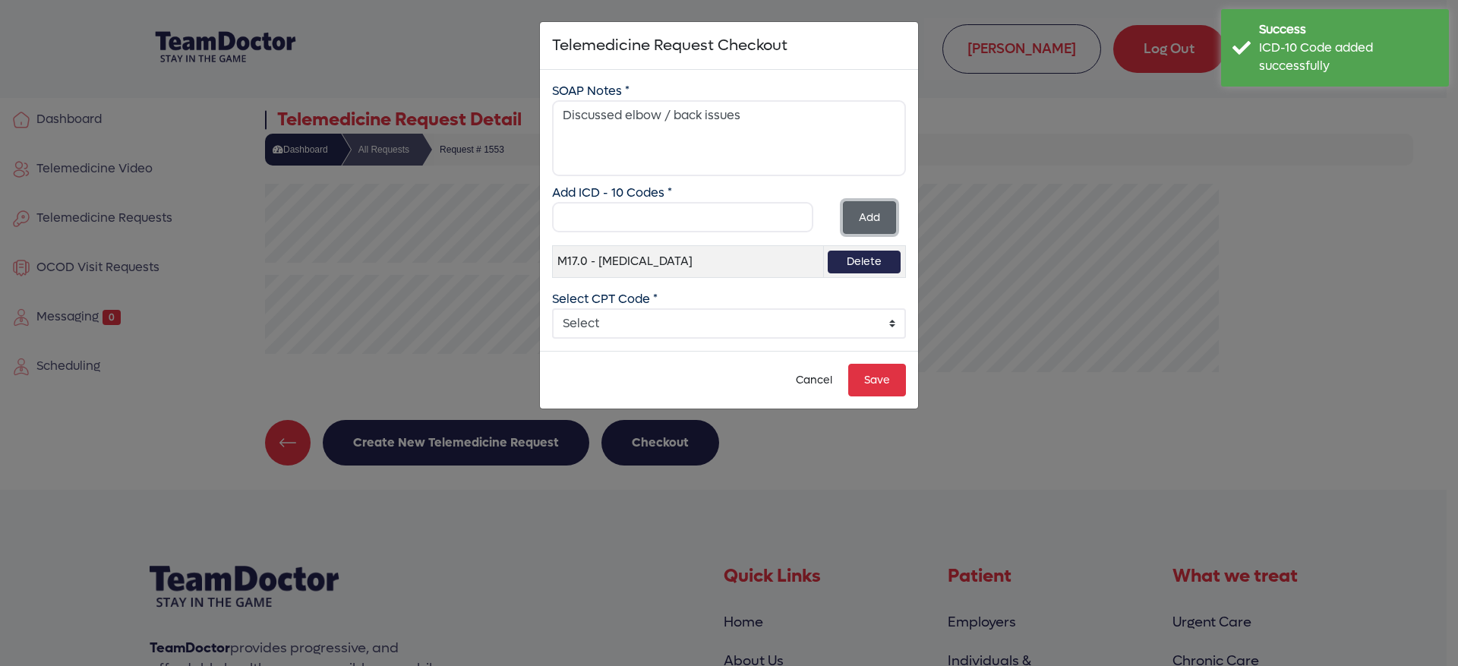 The image size is (1458, 666). Describe the element at coordinates (612, 193) in the screenshot. I see `label: Add ICD - 10 Codes *` at that location.